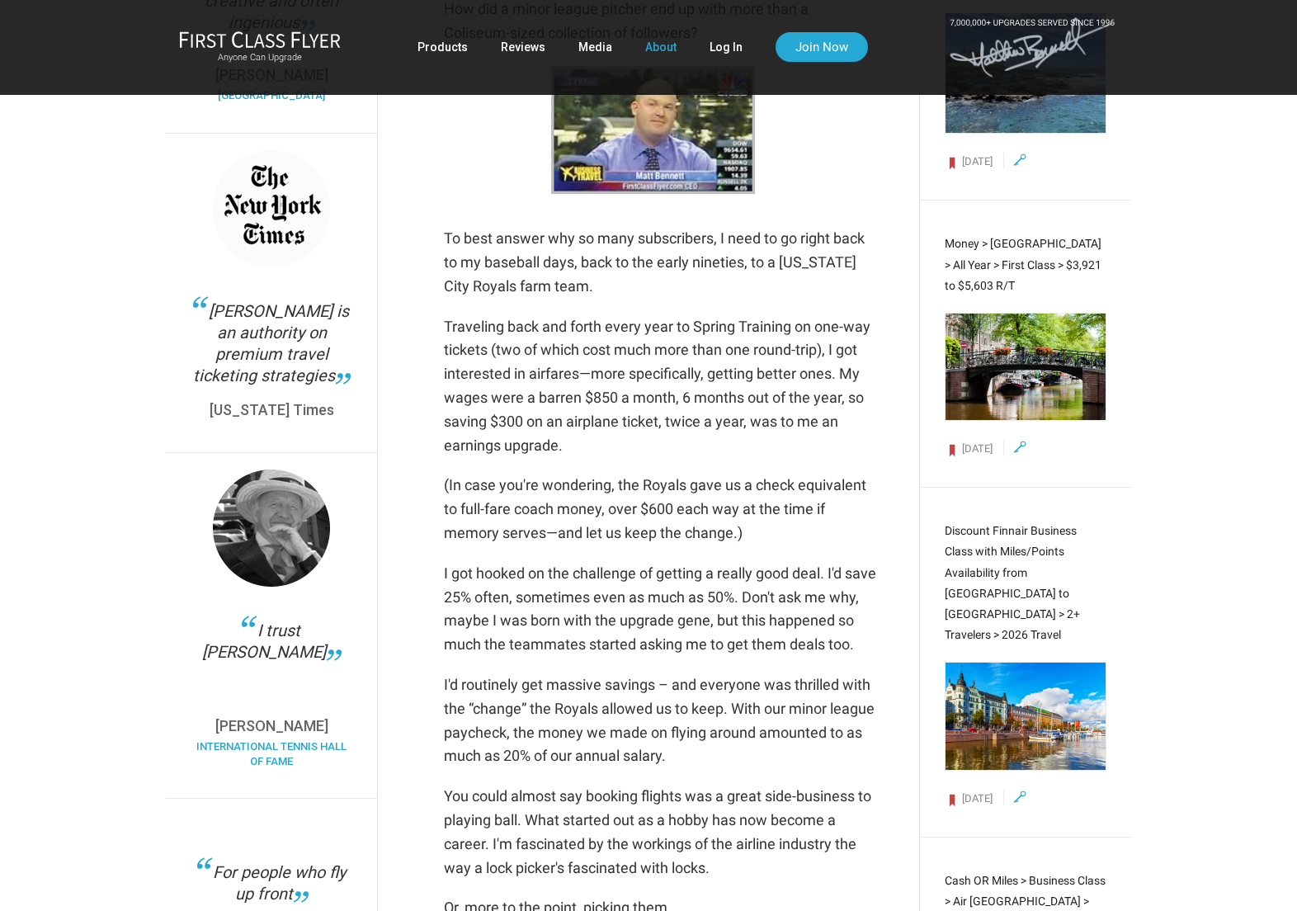 The height and width of the screenshot is (911, 1297). What do you see at coordinates (442, 47) in the screenshot?
I see `a: Products` at bounding box center [442, 47].